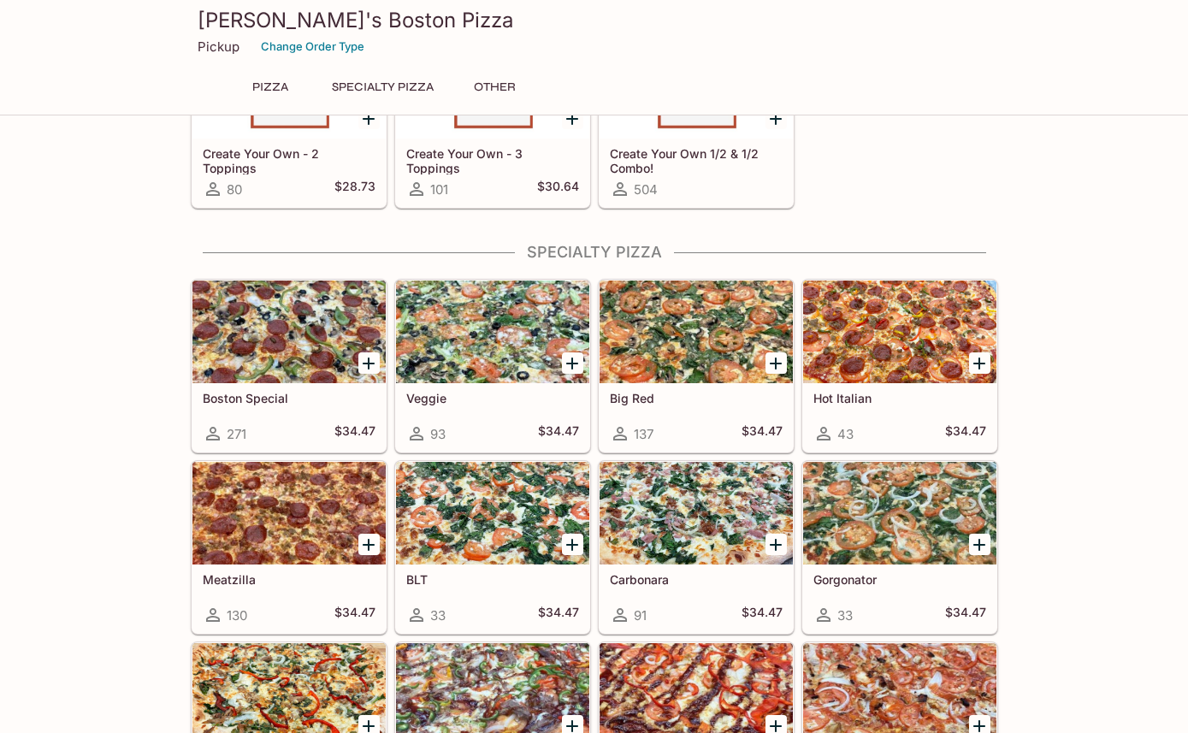 This screenshot has width=1188, height=733. What do you see at coordinates (493, 87) in the screenshot?
I see `div: Create Your Own - 3 Toppings` at bounding box center [493, 87].